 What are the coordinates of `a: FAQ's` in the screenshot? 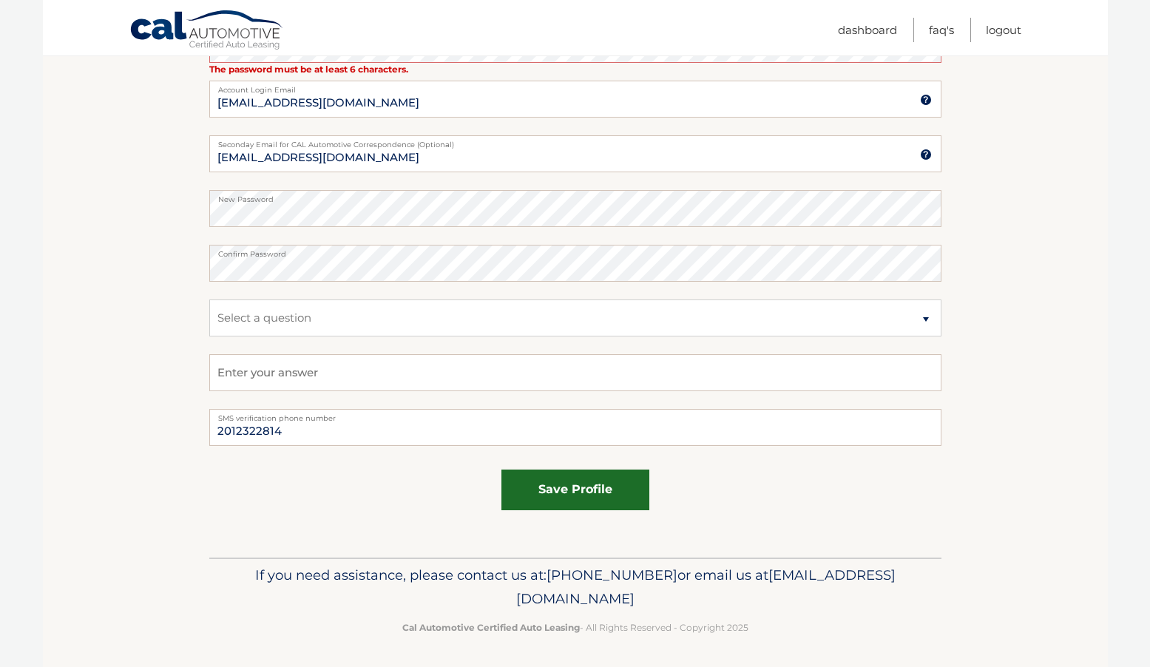 It's located at (942, 30).